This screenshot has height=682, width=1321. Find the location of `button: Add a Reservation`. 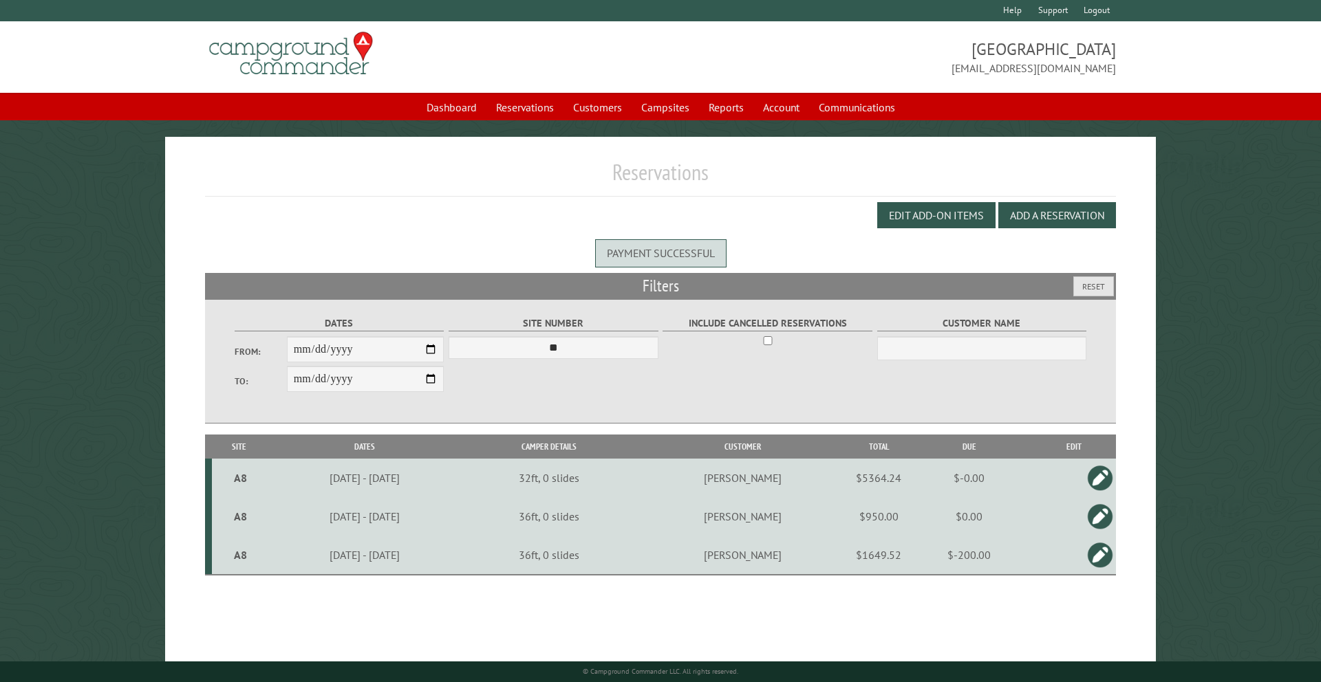

button: Add a Reservation is located at coordinates (1057, 215).